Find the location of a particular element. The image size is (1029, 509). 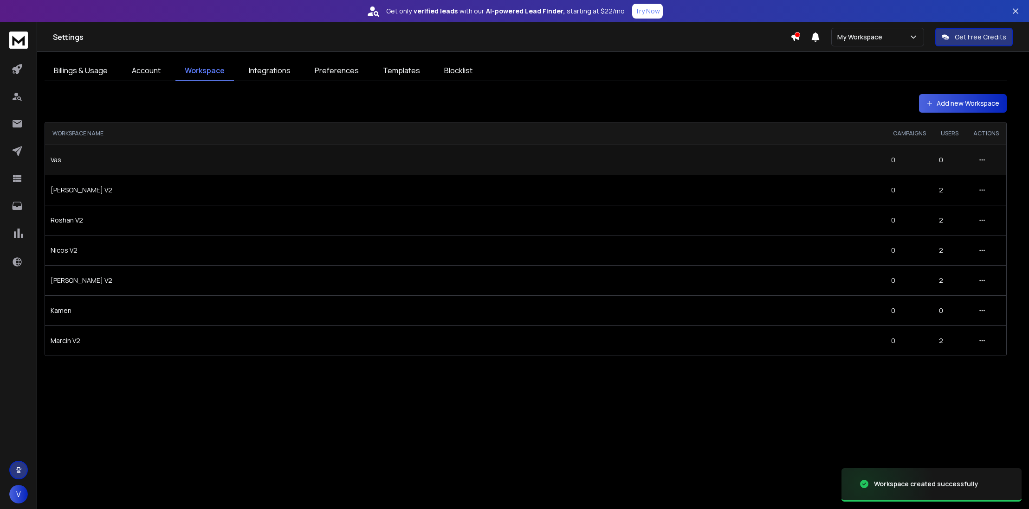

a: Billings & Usage is located at coordinates (81, 71).